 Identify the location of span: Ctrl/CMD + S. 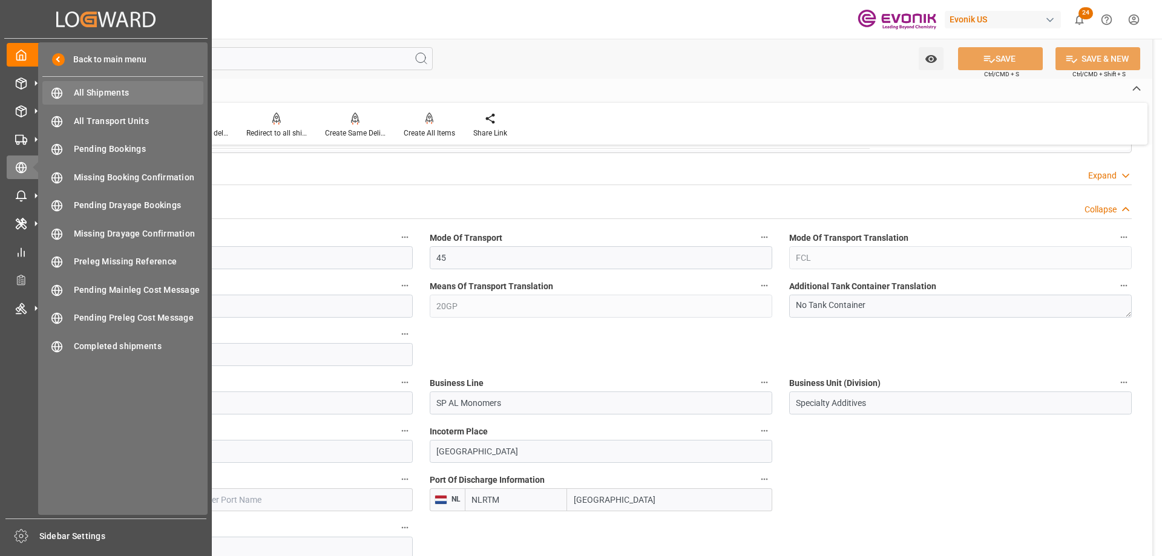
(1002, 74).